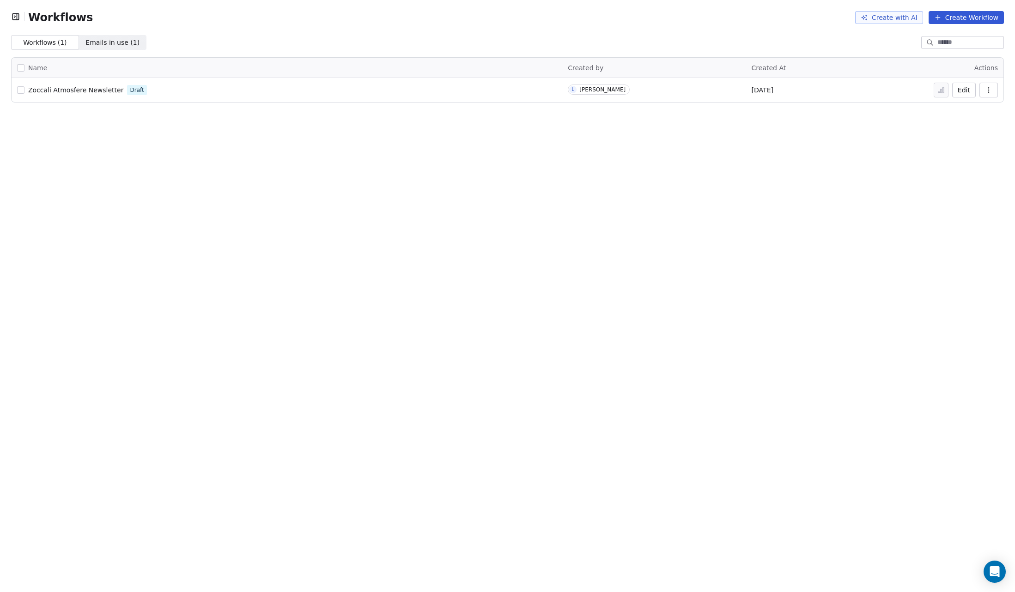  I want to click on span: Draft, so click(137, 90).